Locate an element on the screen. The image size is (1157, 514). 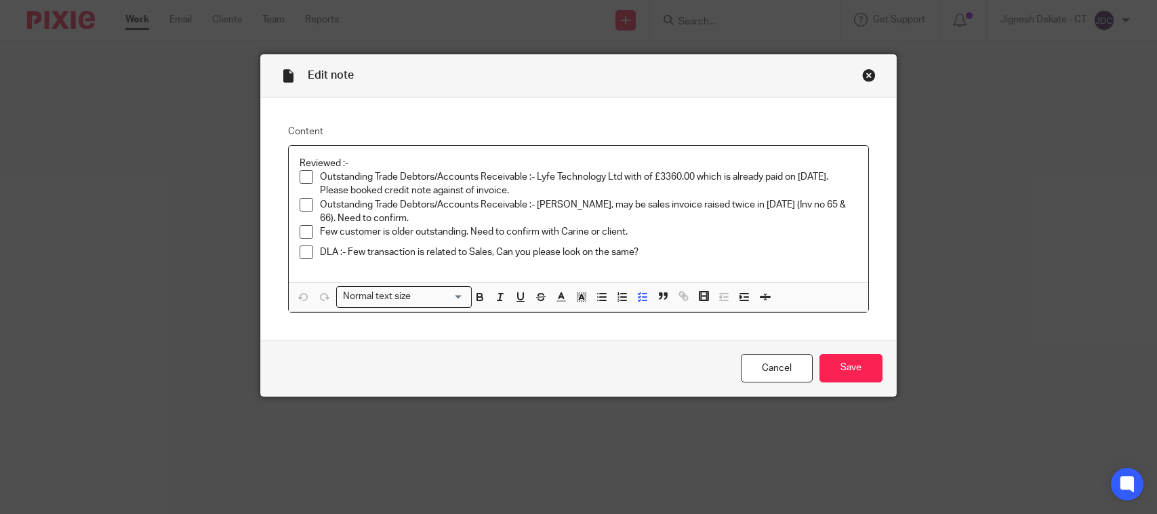
div: Search for option is located at coordinates (404, 296).